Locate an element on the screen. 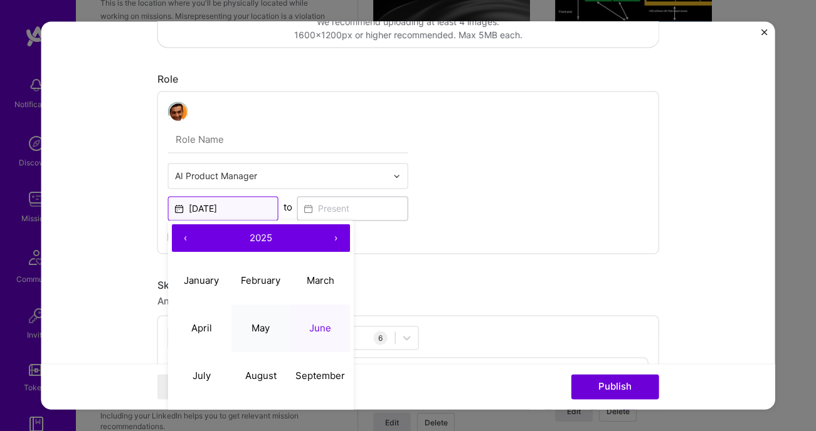 This screenshot has height=431, width=816. abbr: June 2025 is located at coordinates (320, 328).